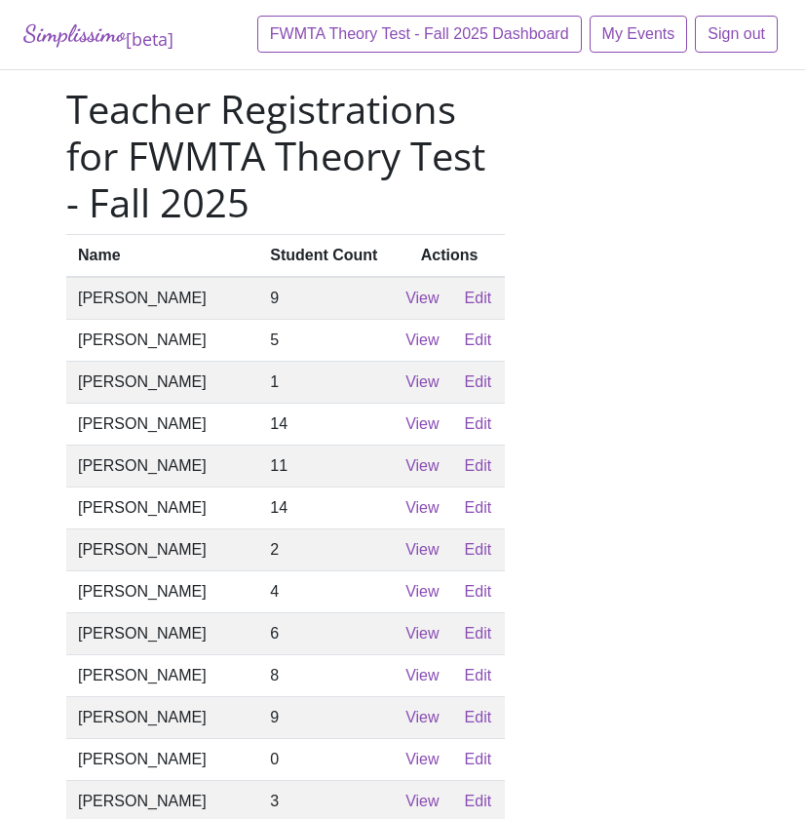 The image size is (805, 819). I want to click on a: FWMTA Theory Test - Fall 2025 Dashboard, so click(419, 34).